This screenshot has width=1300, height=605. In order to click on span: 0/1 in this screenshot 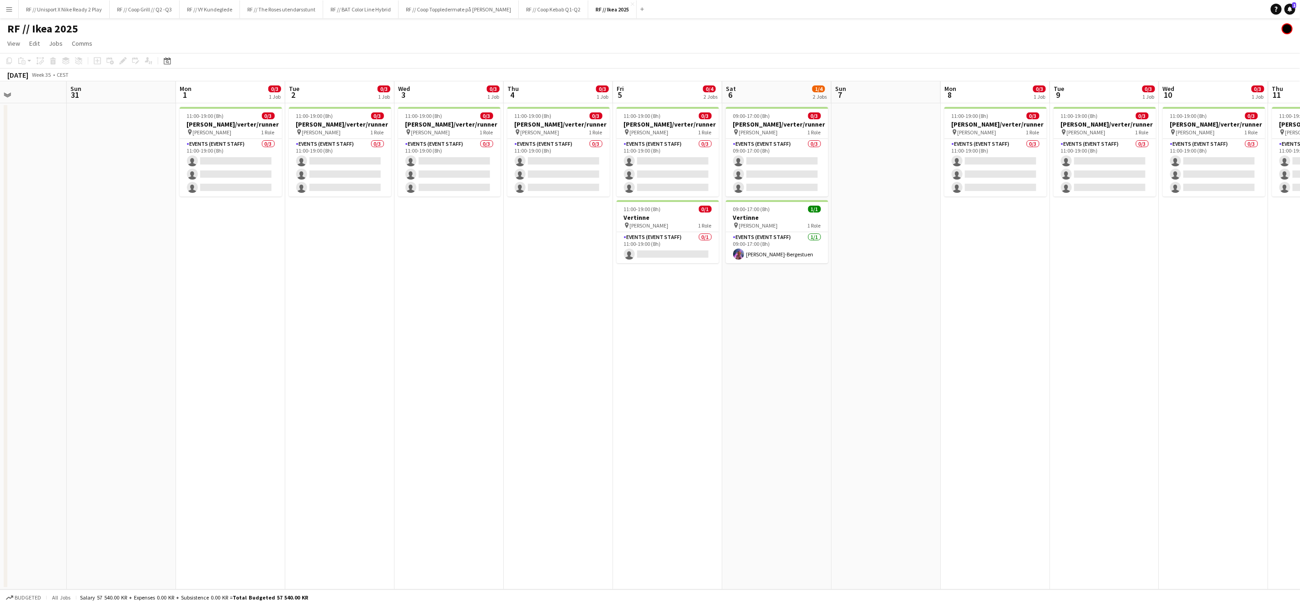, I will do `click(706, 209)`.